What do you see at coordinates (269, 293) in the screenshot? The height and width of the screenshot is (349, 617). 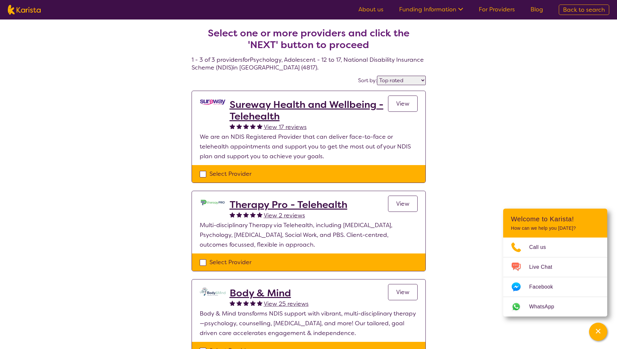 I see `h2: Body & Mind` at bounding box center [269, 293].